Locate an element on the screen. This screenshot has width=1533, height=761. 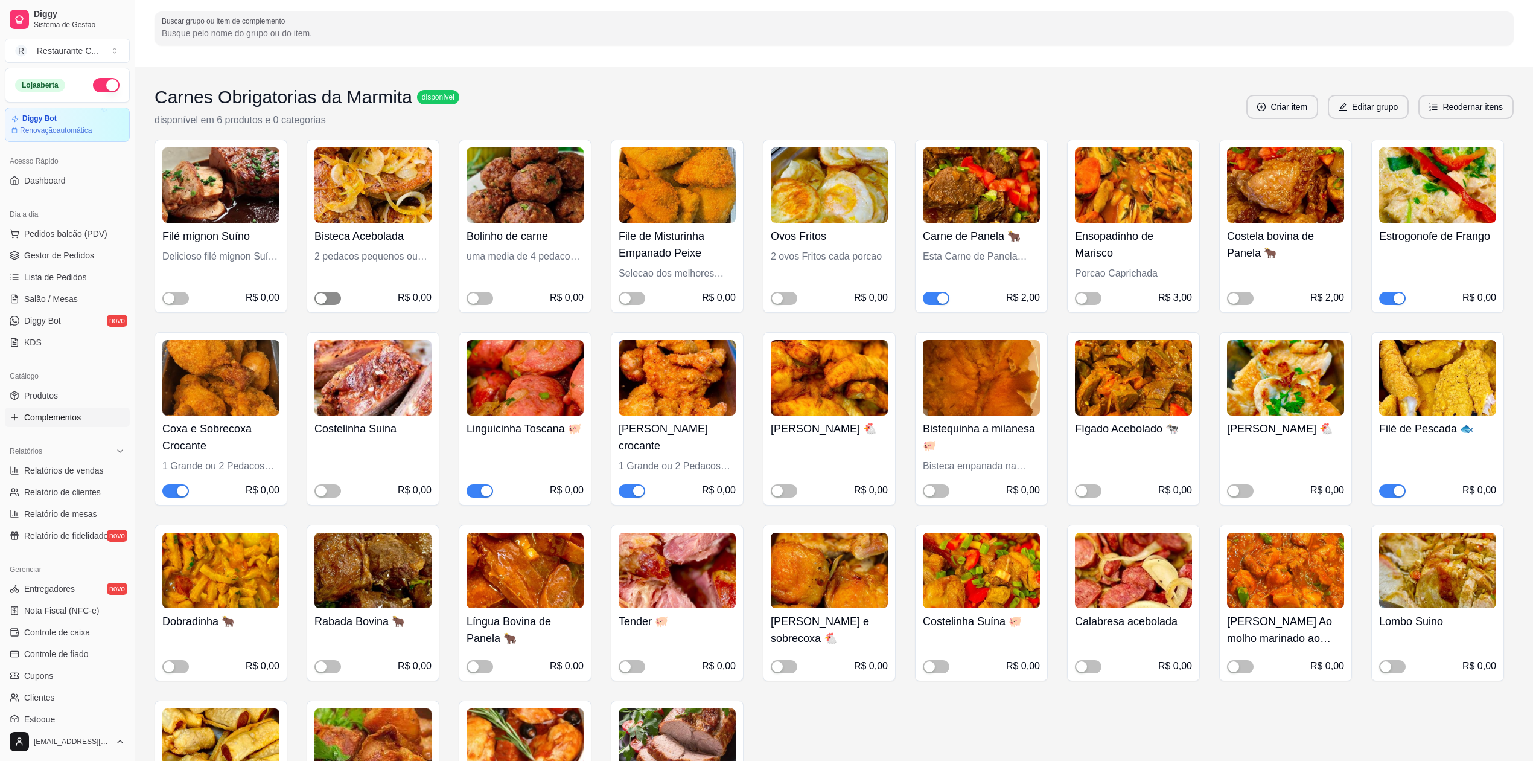
div: R$ 2,00 is located at coordinates (1023, 298).